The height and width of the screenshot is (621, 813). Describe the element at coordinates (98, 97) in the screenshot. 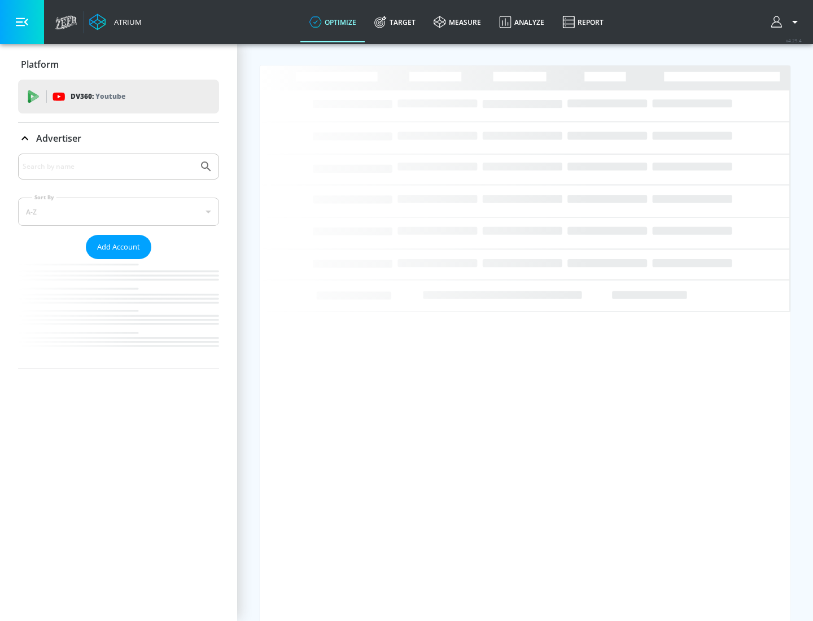

I see `p: DV360:` at that location.